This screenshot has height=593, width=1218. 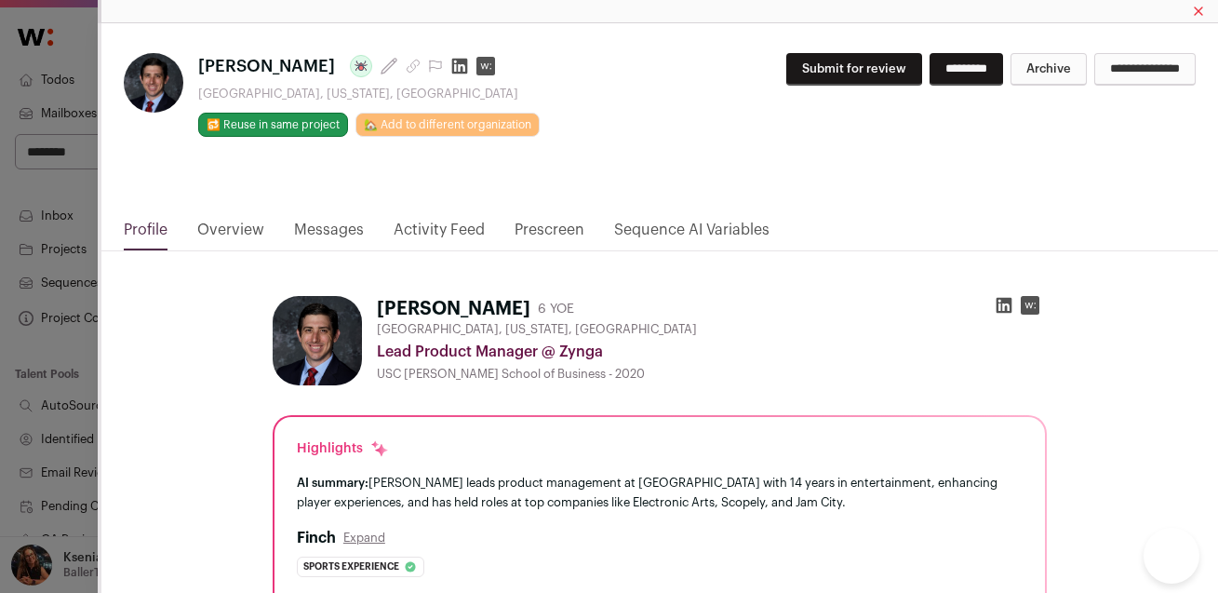 What do you see at coordinates (691, 235) in the screenshot?
I see `a: Sequence AI Variables` at bounding box center [691, 235].